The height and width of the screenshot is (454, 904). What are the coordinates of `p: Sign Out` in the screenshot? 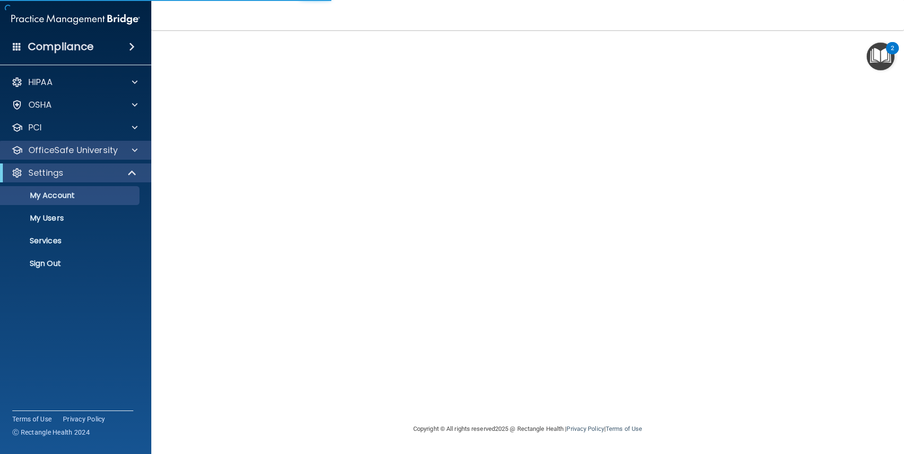 It's located at (70, 264).